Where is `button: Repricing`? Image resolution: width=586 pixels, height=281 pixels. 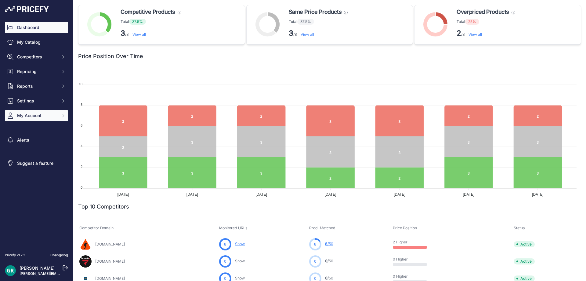 button: Repricing is located at coordinates (36, 71).